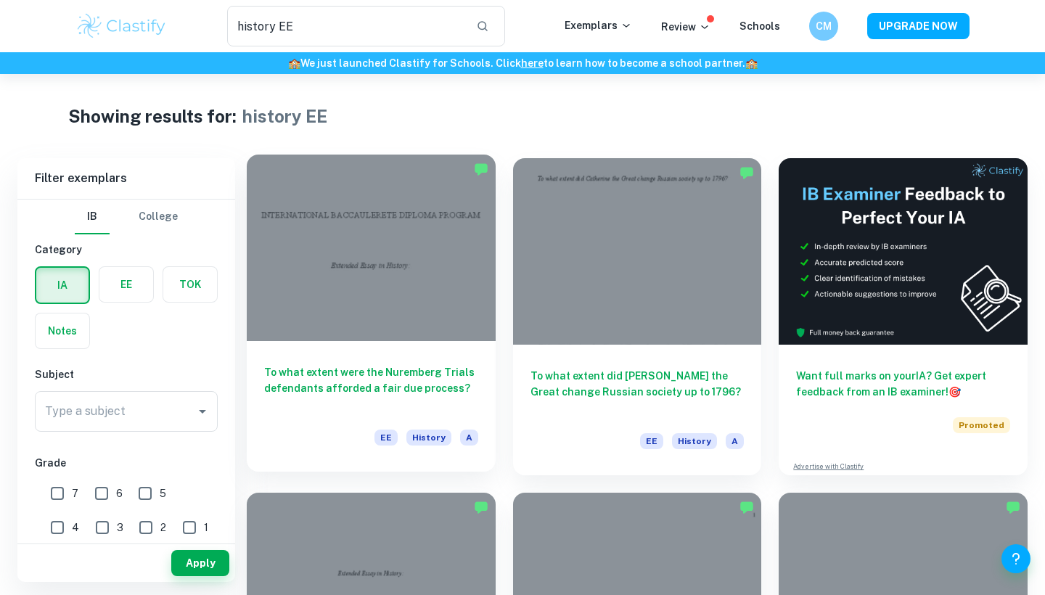  What do you see at coordinates (981, 425) in the screenshot?
I see `span: Promoted` at bounding box center [981, 425].